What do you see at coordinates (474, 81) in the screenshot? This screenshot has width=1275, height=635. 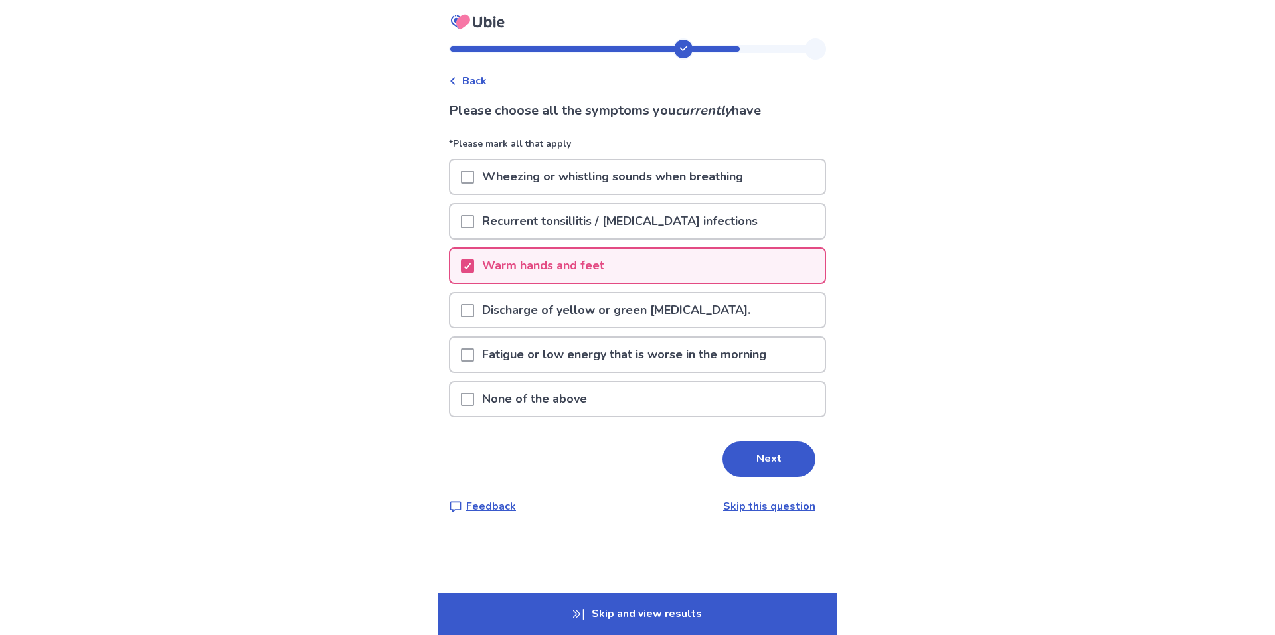 I see `span: Back` at bounding box center [474, 81].